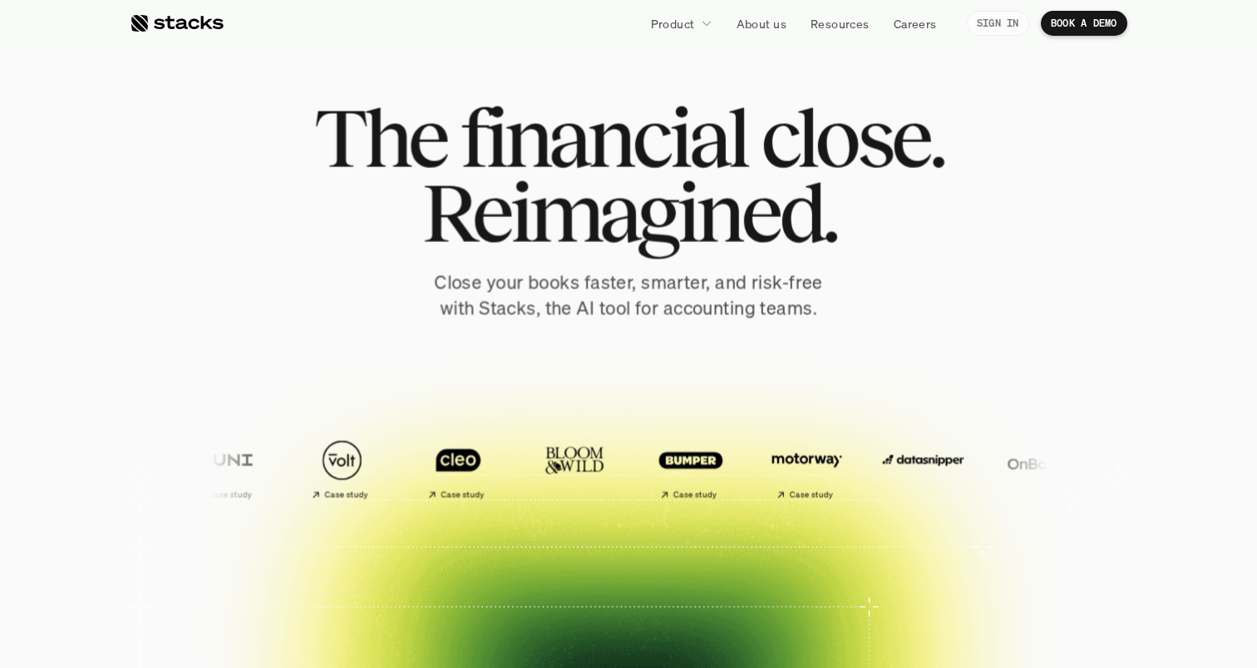  Describe the element at coordinates (762, 23) in the screenshot. I see `p: About us` at that location.